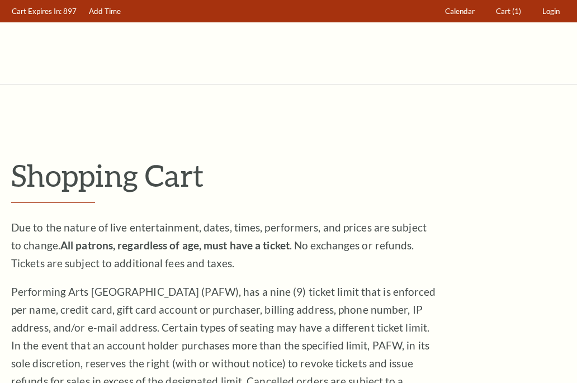 The width and height of the screenshot is (577, 383). What do you see at coordinates (459, 11) in the screenshot?
I see `span: Calendar` at bounding box center [459, 11].